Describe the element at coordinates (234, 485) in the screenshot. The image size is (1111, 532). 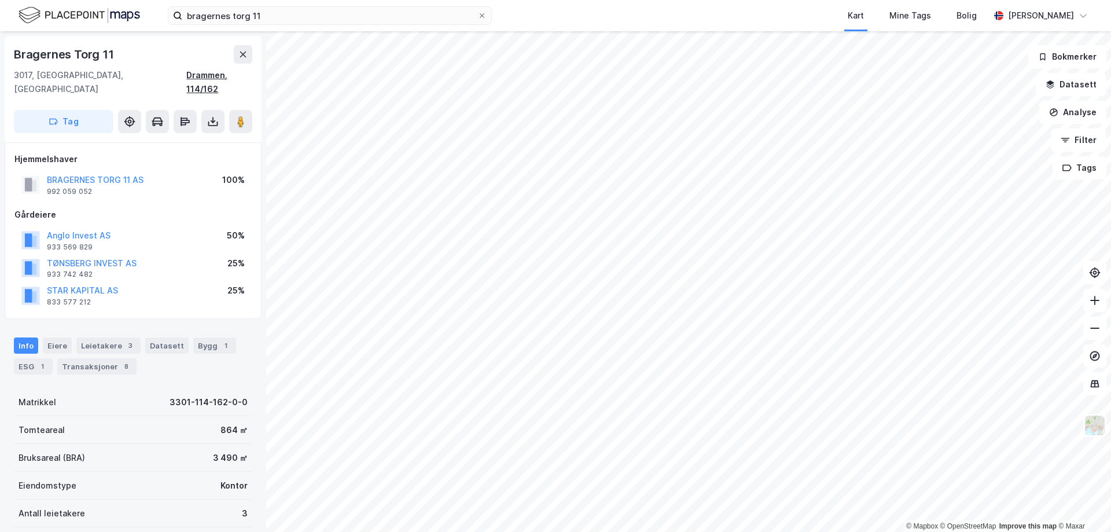
I see `div: Kontor` at that location.